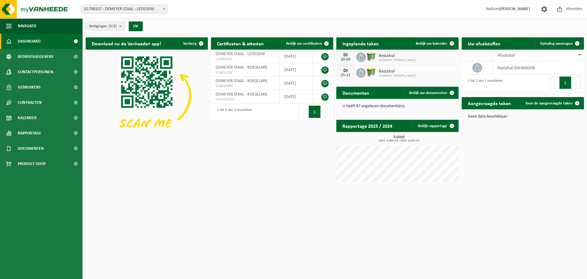 The height and width of the screenshot is (279, 587). What do you see at coordinates (29, 87) in the screenshot?
I see `span: Gebruikers` at bounding box center [29, 87].